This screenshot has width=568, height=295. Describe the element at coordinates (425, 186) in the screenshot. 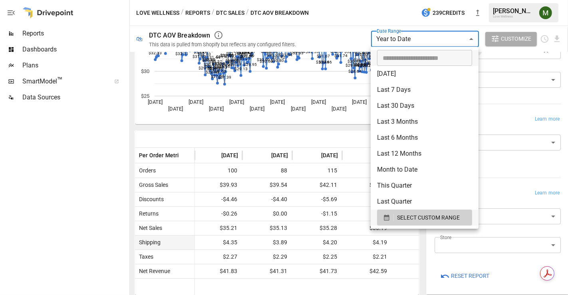

I see `li: This Quarter` at that location.